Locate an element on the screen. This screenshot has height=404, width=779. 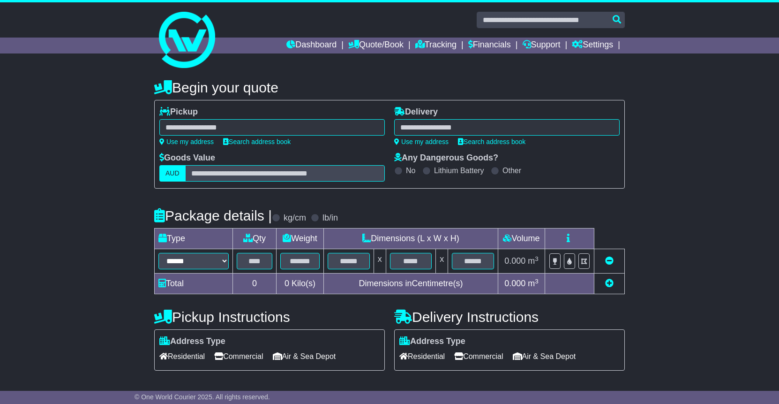
a: Settings is located at coordinates (593, 45).